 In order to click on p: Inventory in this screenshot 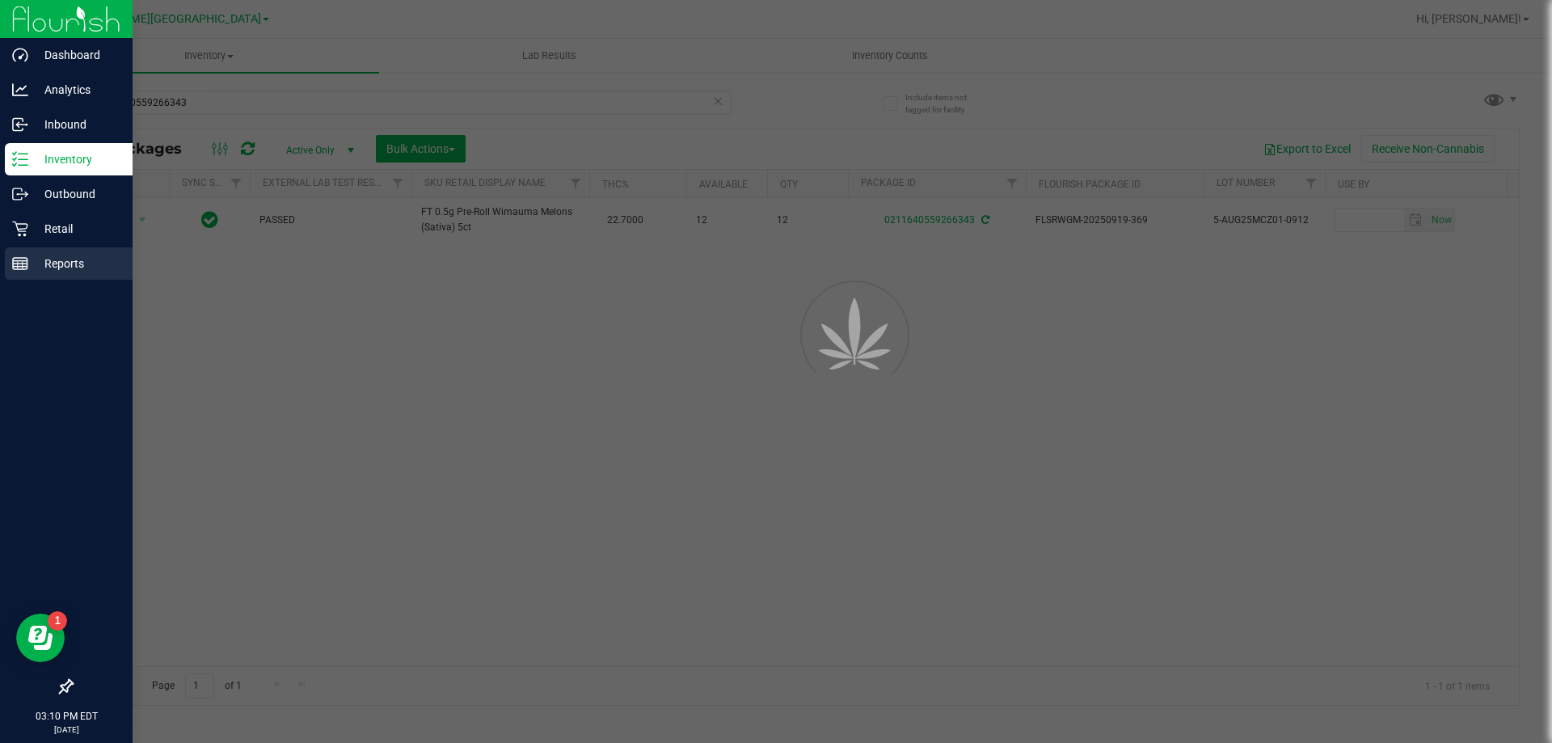, I will do `click(77, 159)`.